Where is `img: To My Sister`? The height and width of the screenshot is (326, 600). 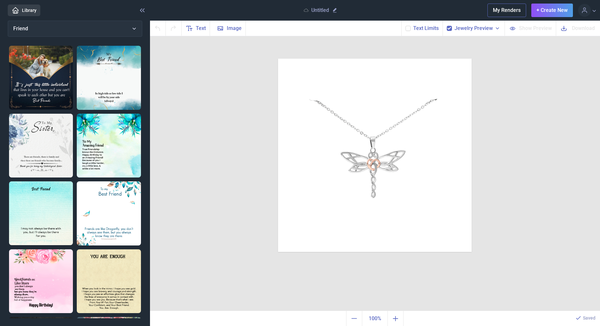 img: To My Sister is located at coordinates (41, 146).